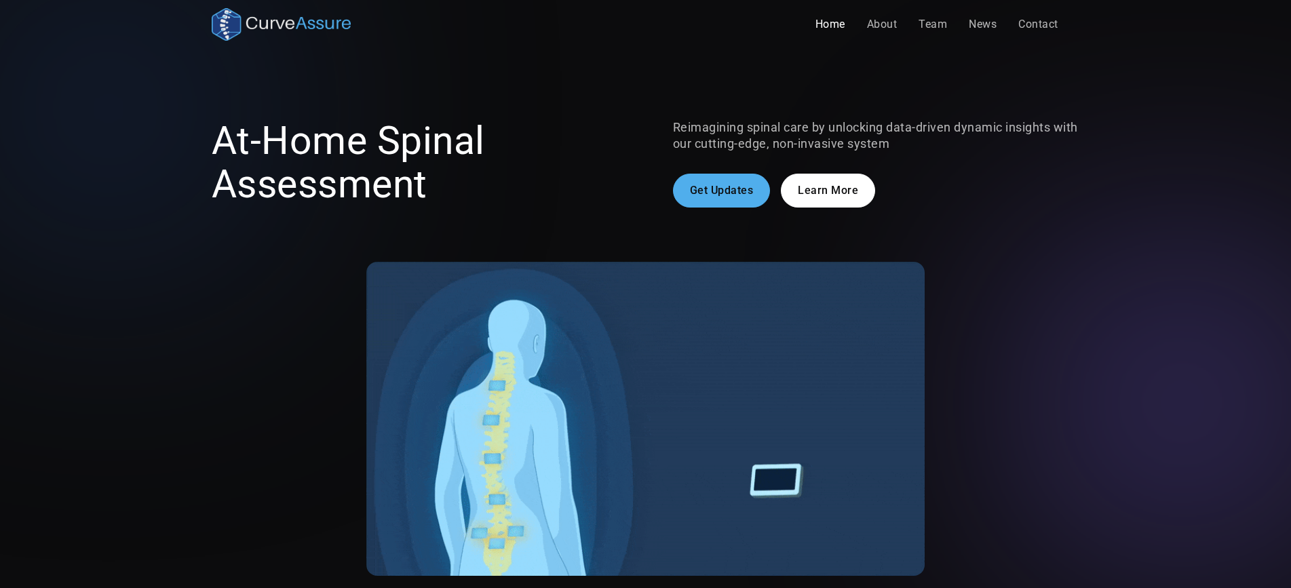 This screenshot has width=1291, height=588. What do you see at coordinates (282, 24) in the screenshot?
I see `a: home` at bounding box center [282, 24].